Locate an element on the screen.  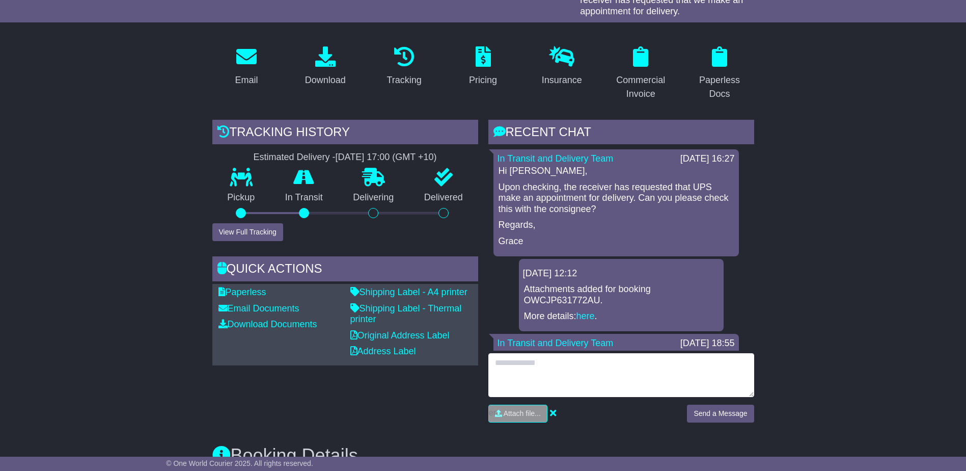
div: Estimated Delivery - is located at coordinates (345, 157).